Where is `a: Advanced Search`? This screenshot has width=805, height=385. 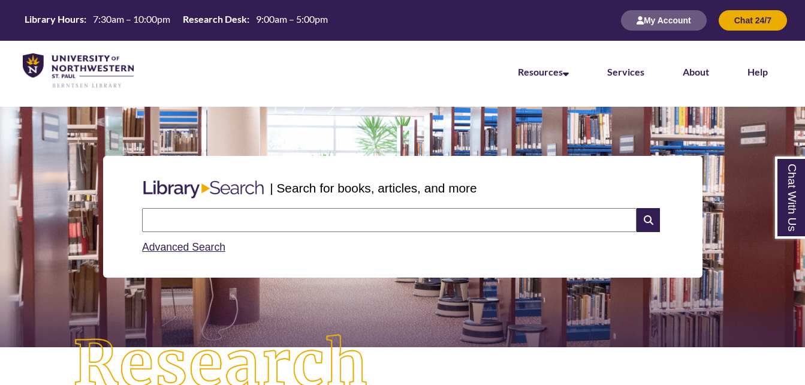
a: Advanced Search is located at coordinates (184, 247).